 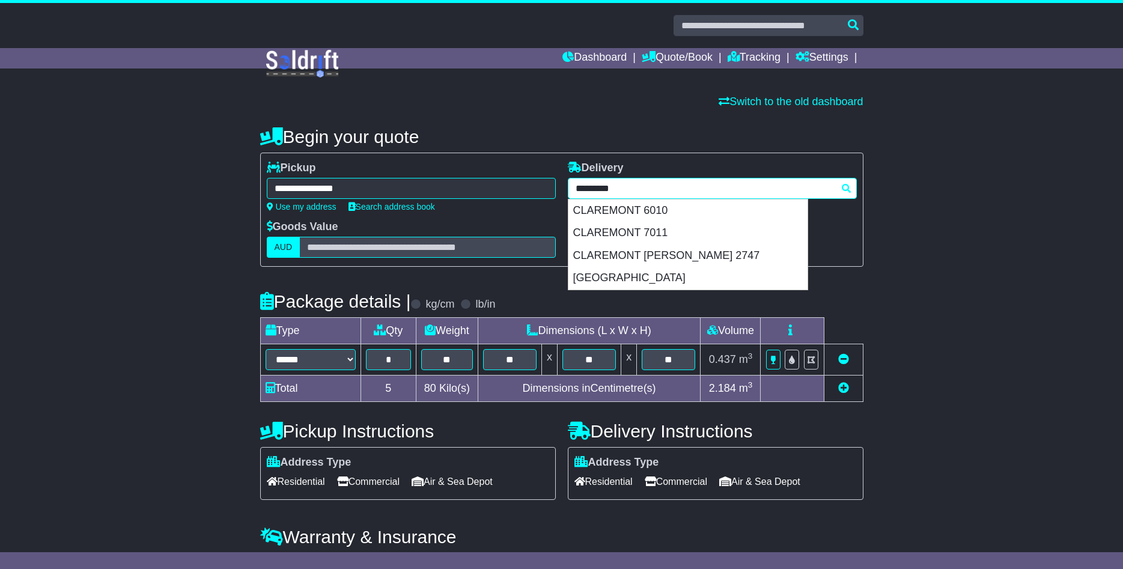 I want to click on a: Dashboard, so click(x=594, y=58).